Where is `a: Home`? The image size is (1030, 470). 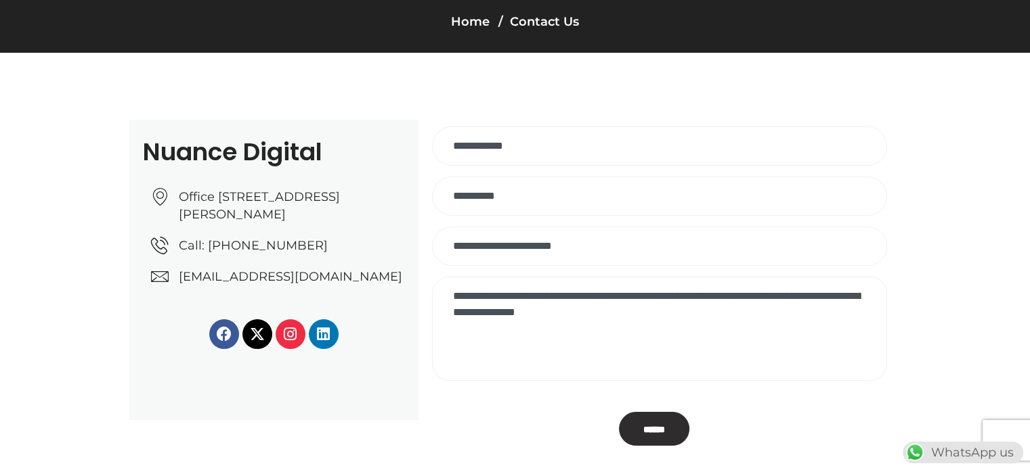
a: Home is located at coordinates (470, 22).